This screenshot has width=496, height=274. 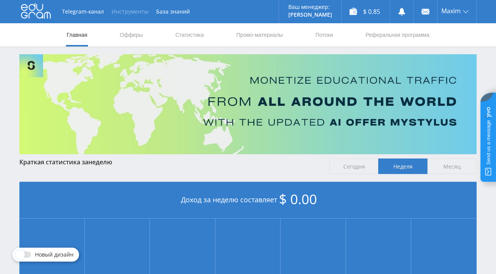 What do you see at coordinates (54, 255) in the screenshot?
I see `span: Новый дизайн` at bounding box center [54, 255].